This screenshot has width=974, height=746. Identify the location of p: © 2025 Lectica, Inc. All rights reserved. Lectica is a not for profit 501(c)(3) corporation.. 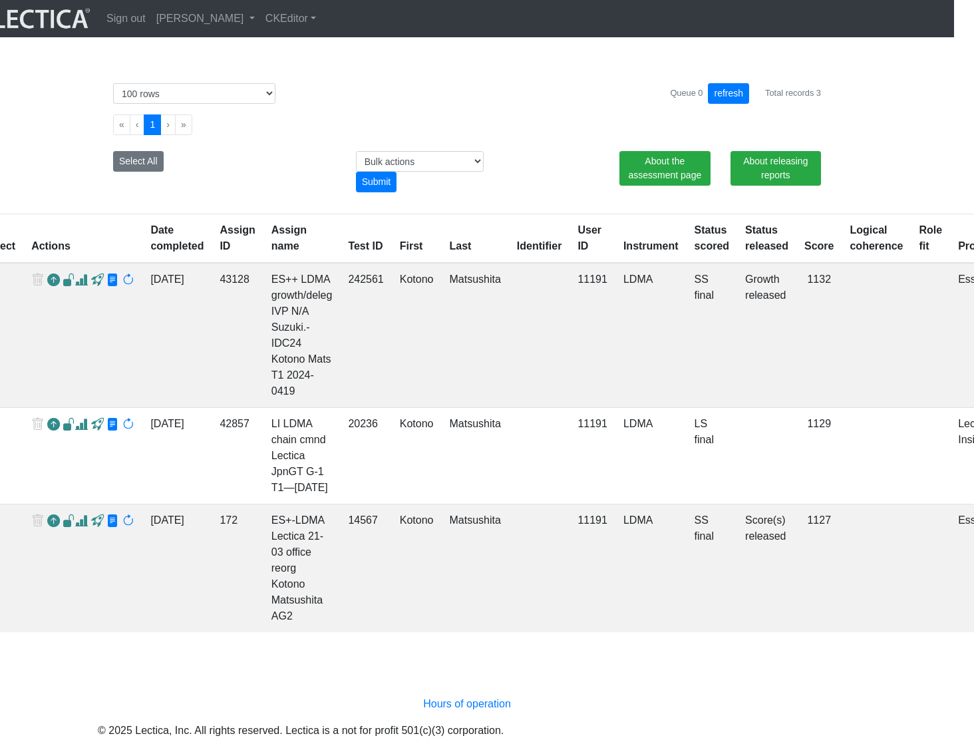
(467, 731).